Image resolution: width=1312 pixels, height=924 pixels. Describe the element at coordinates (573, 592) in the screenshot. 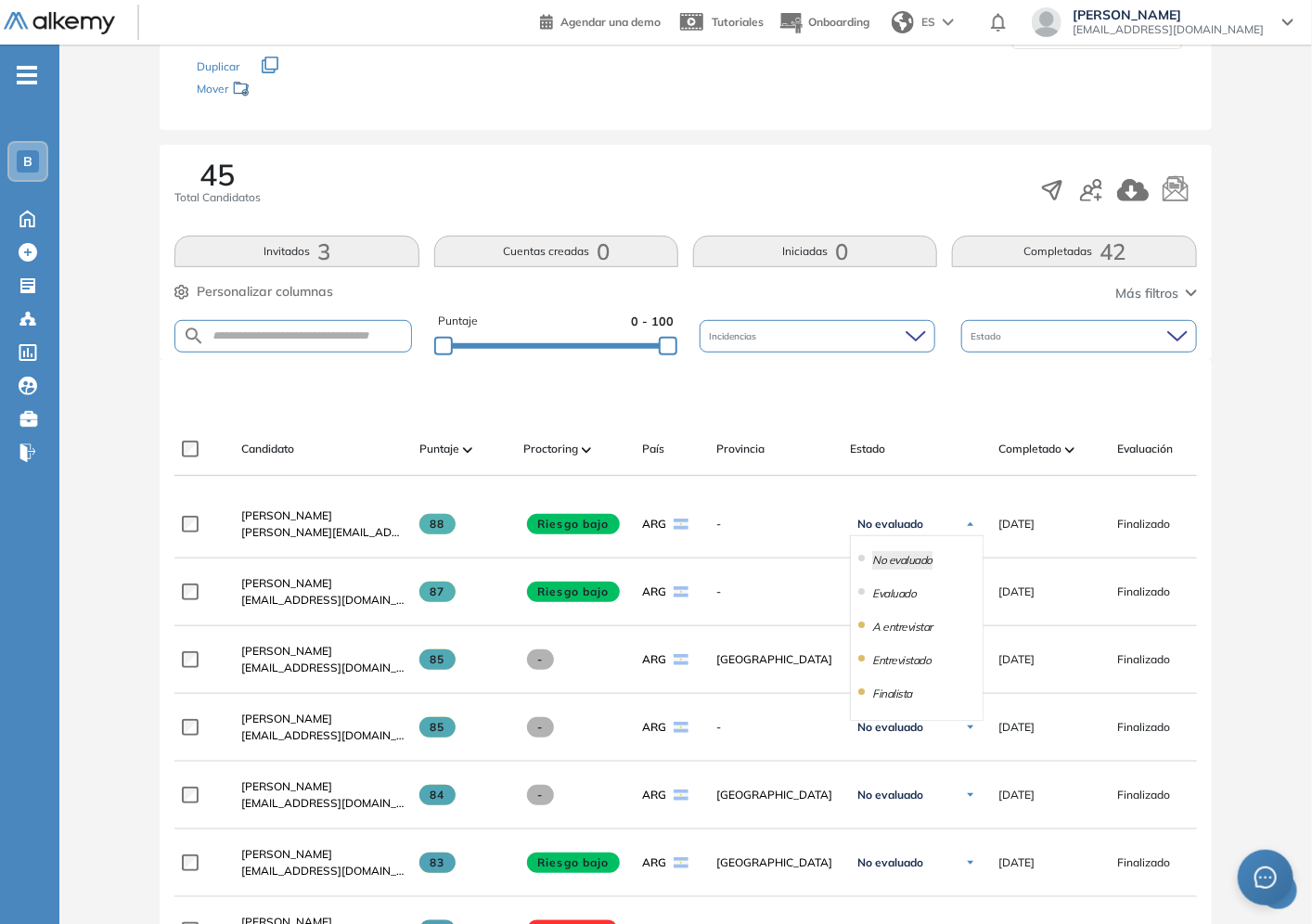

I see `span: Riesgo bajo` at that location.